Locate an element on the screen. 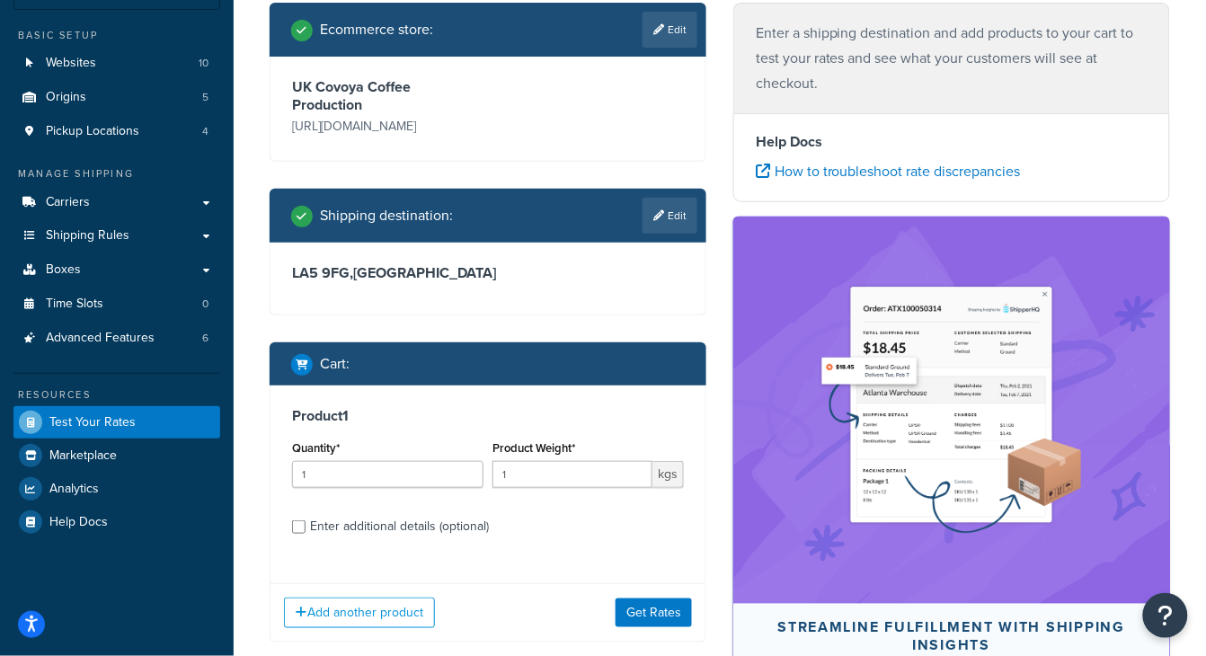 This screenshot has width=1206, height=656. a: Pickup Locations4 is located at coordinates (117, 131).